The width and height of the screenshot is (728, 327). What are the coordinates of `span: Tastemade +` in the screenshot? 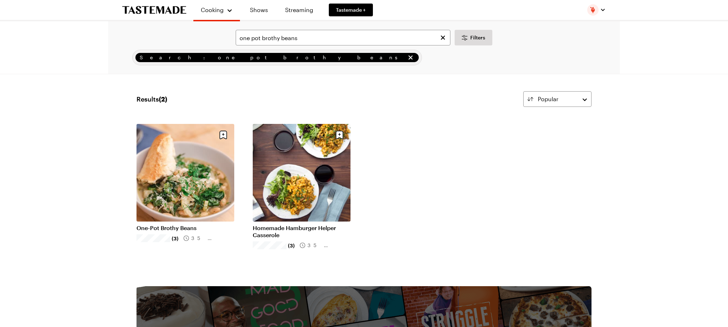 It's located at (351, 10).